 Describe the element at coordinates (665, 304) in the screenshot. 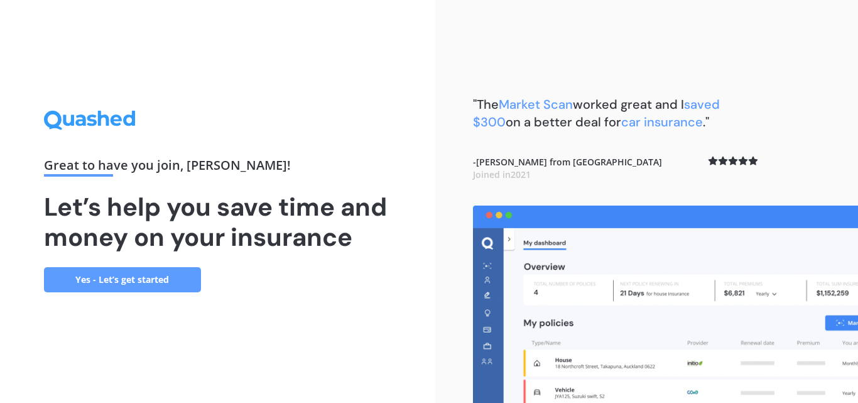

I see `img: dashboard.webp` at that location.